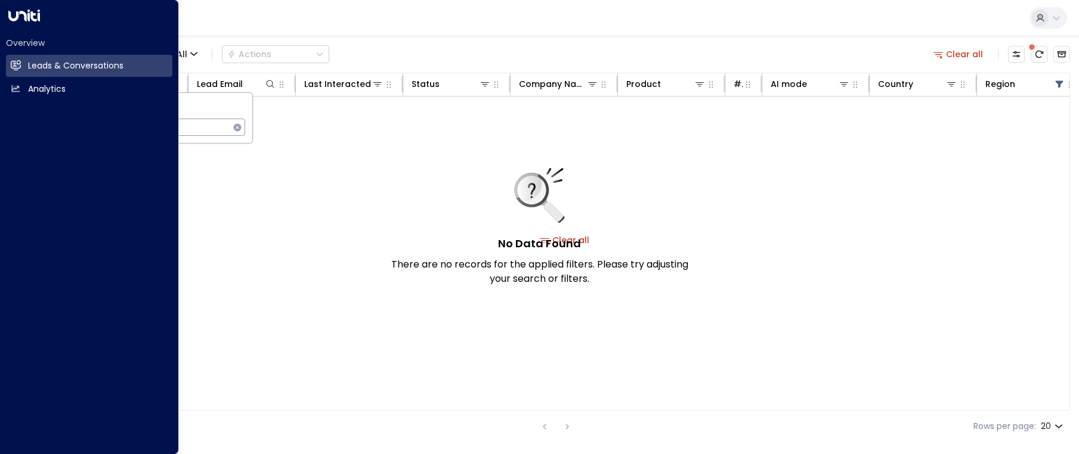 The width and height of the screenshot is (1079, 454). What do you see at coordinates (540, 272) in the screenshot?
I see `p: There are no records for the applied filters. Please try adjusting your search or filters.` at bounding box center [540, 272].